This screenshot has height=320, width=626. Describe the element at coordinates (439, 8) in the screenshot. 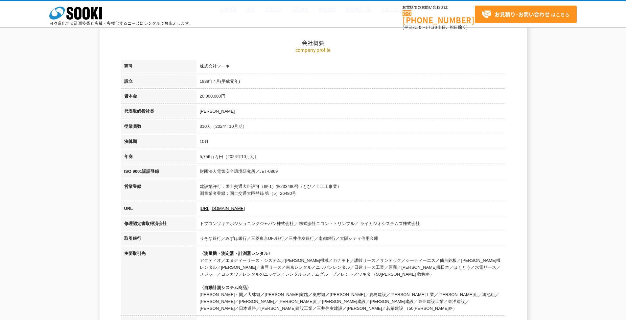

I see `span: お電話でのお問い合わせは` at that location.